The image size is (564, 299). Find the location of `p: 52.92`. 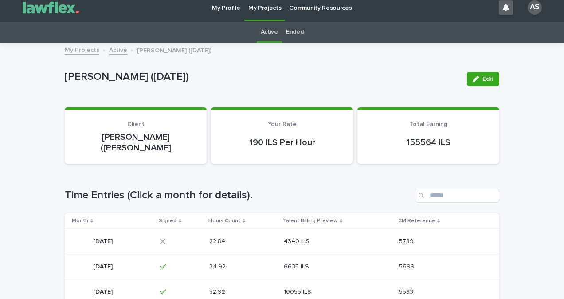

p: 52.92 is located at coordinates (218, 291).